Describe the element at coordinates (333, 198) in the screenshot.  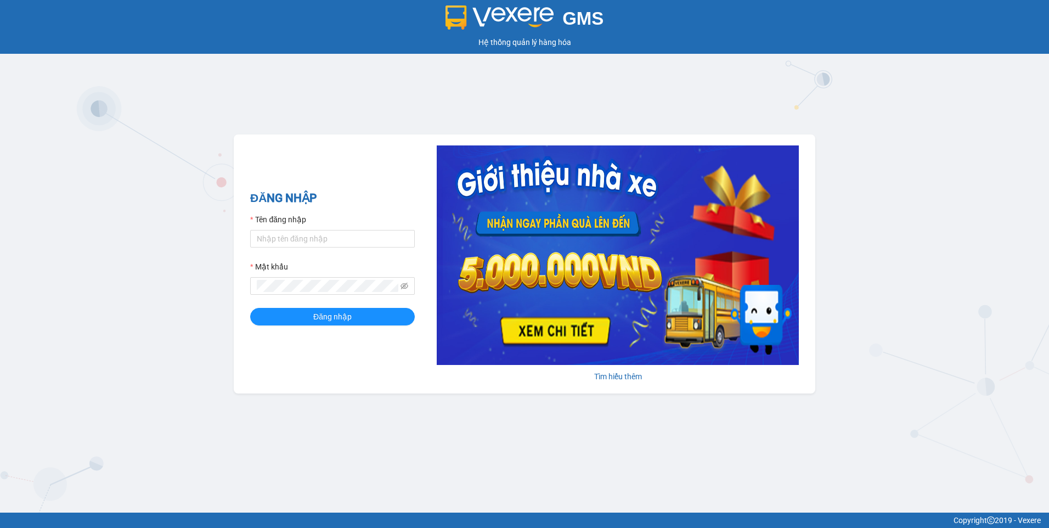
I see `h2: ĐĂNG NHẬP` at that location.